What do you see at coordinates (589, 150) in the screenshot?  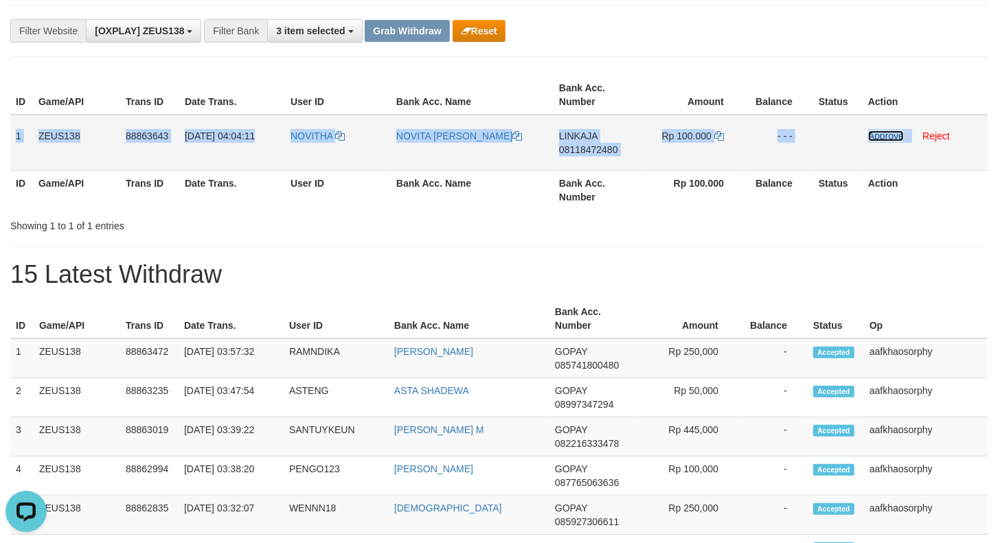 I see `span: Copy 08118472480 to clipboard` at bounding box center [589, 150].